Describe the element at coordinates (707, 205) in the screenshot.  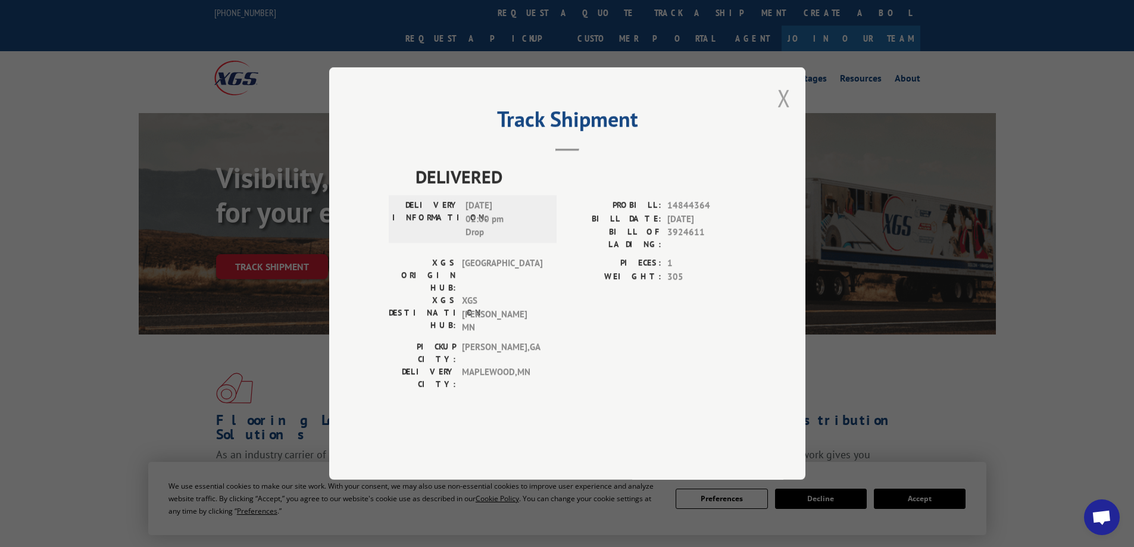
I see `span: 14844364` at that location.